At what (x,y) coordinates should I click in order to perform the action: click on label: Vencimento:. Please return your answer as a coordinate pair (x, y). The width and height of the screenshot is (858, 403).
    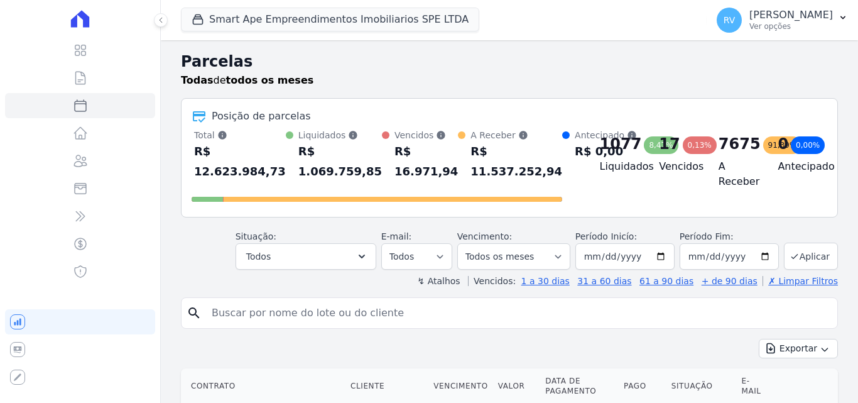
    Looking at the image, I should click on (484, 236).